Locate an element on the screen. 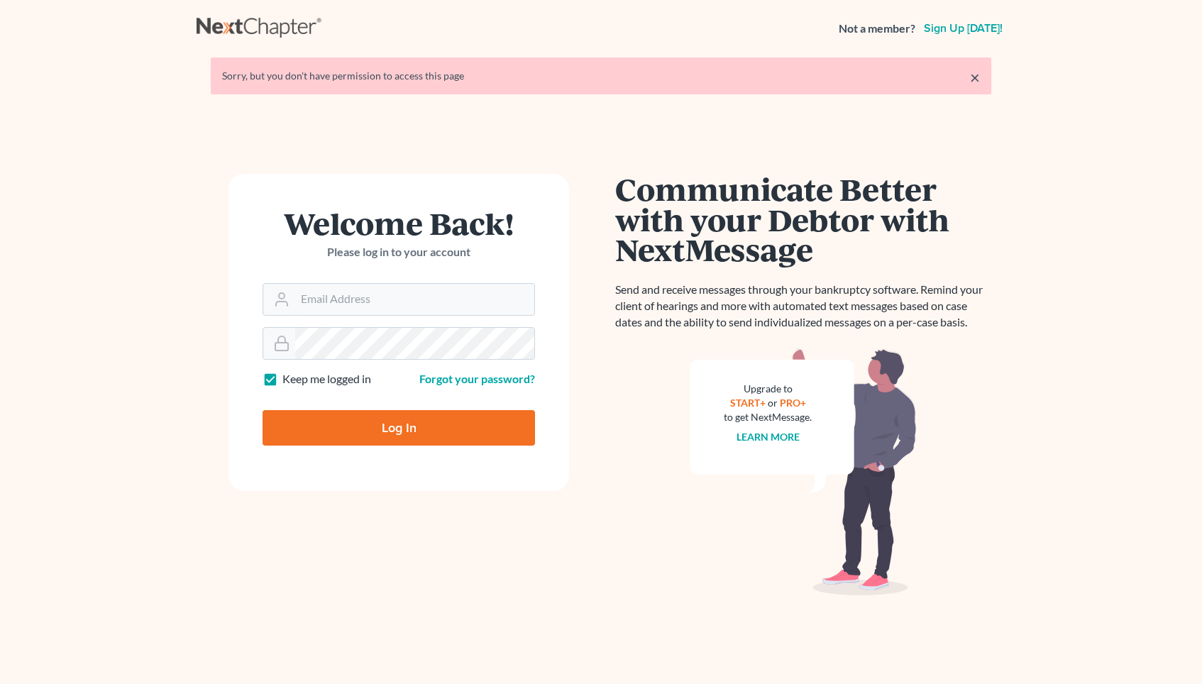  h1: Welcome Back! is located at coordinates (399, 223).